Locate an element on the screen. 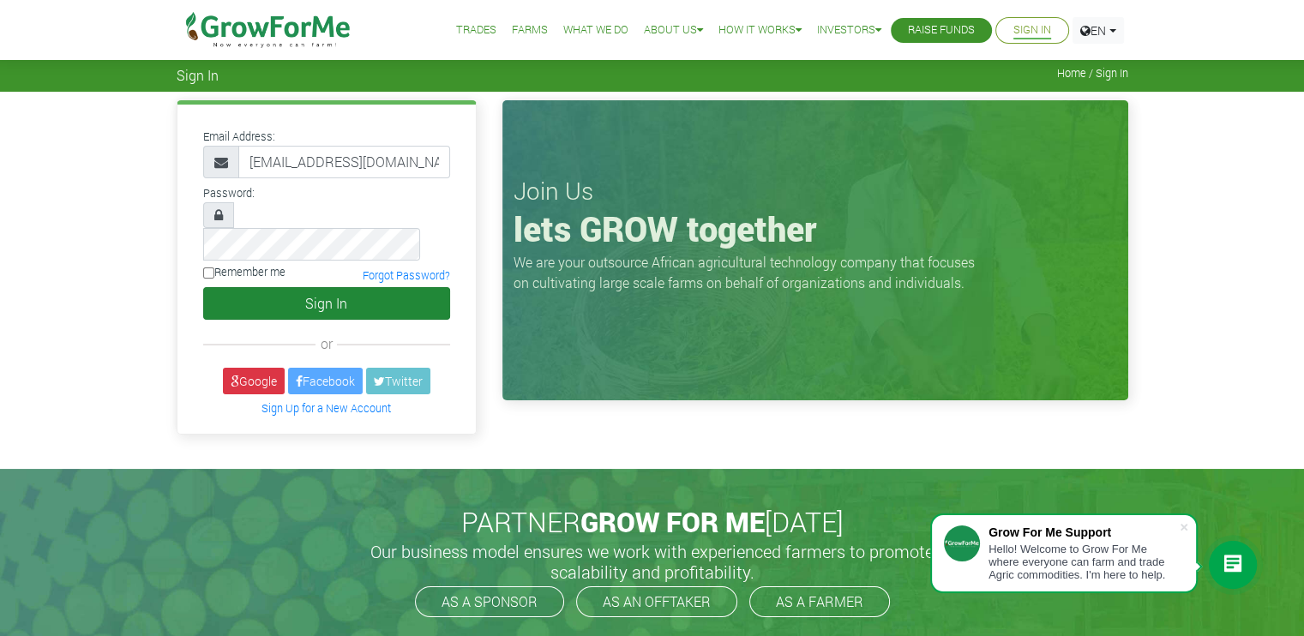 This screenshot has width=1304, height=636. a: About Us is located at coordinates (673, 30).